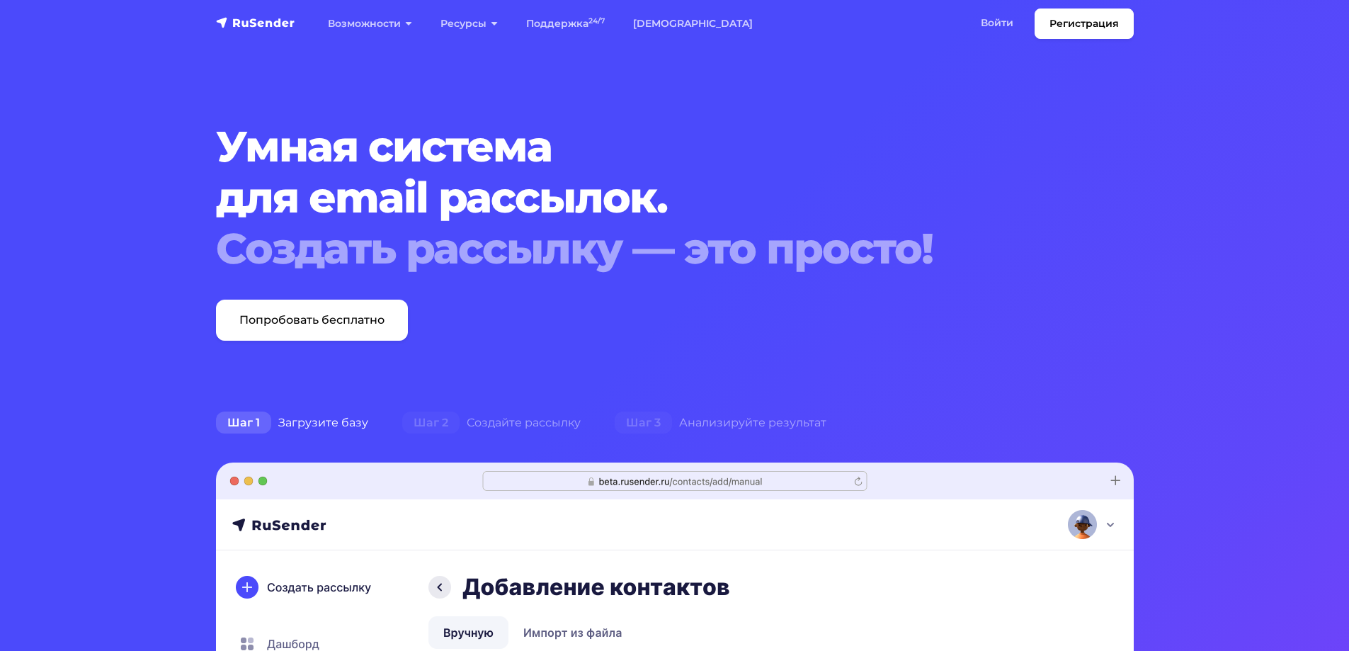  What do you see at coordinates (292, 423) in the screenshot?
I see `div: Загрузите базу` at bounding box center [292, 423].